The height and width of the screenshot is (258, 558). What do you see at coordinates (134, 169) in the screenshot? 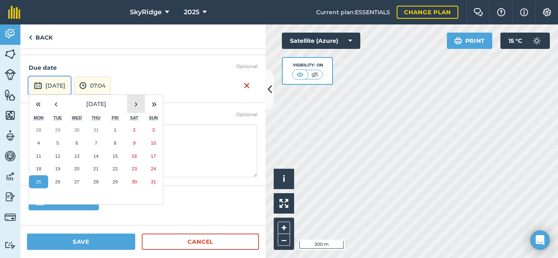
I see `abbr: August 23, 2025` at bounding box center [134, 169].